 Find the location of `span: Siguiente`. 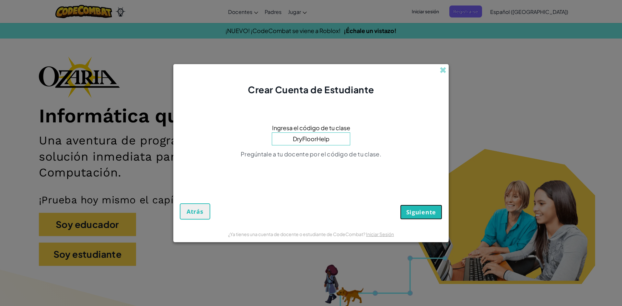

span: Siguiente is located at coordinates (421, 212).